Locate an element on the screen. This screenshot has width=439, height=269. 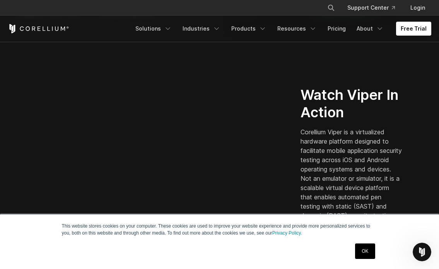
a: Privacy Policy. is located at coordinates (287, 233).